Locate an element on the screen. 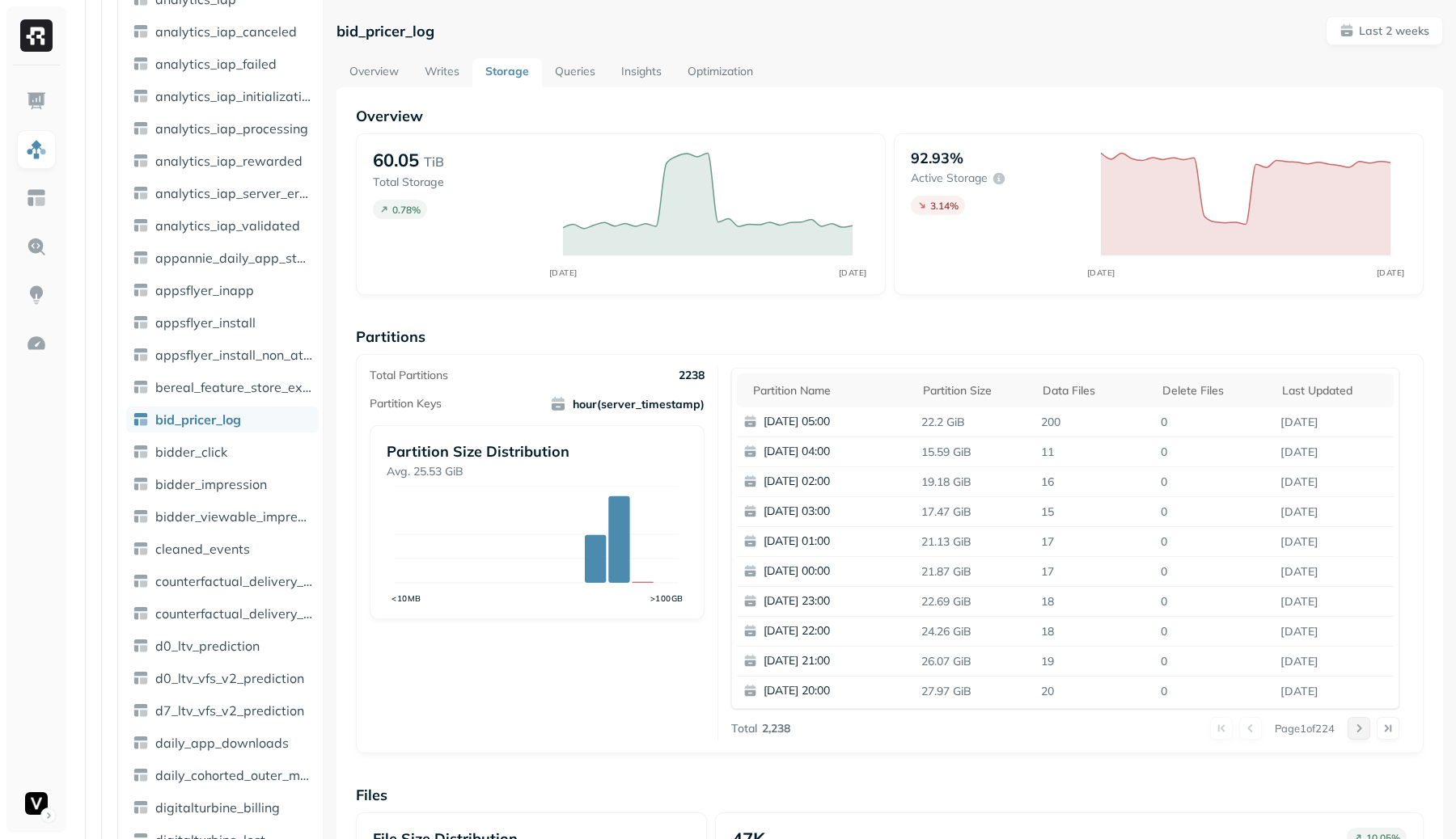  a: bidder_click is located at coordinates (223, 452).